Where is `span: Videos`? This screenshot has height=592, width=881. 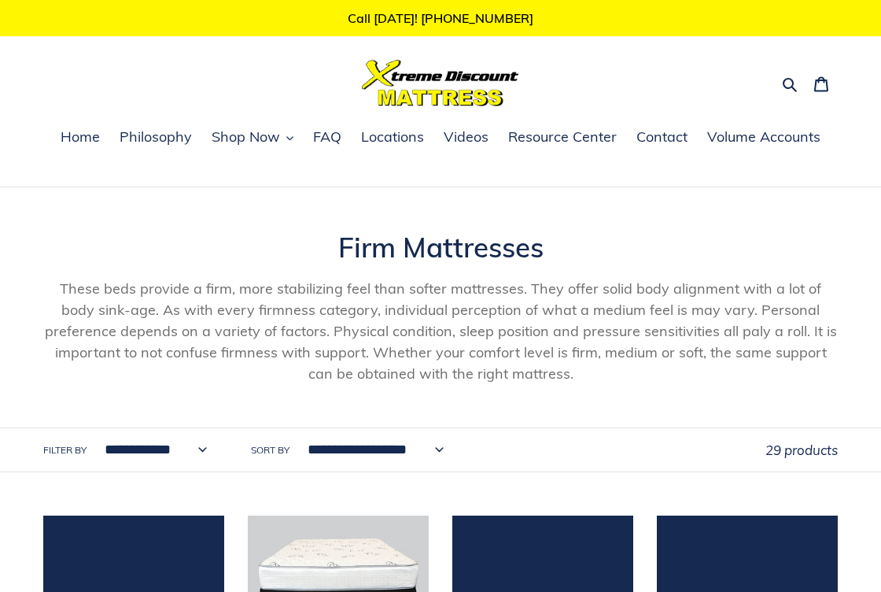 span: Videos is located at coordinates (466, 137).